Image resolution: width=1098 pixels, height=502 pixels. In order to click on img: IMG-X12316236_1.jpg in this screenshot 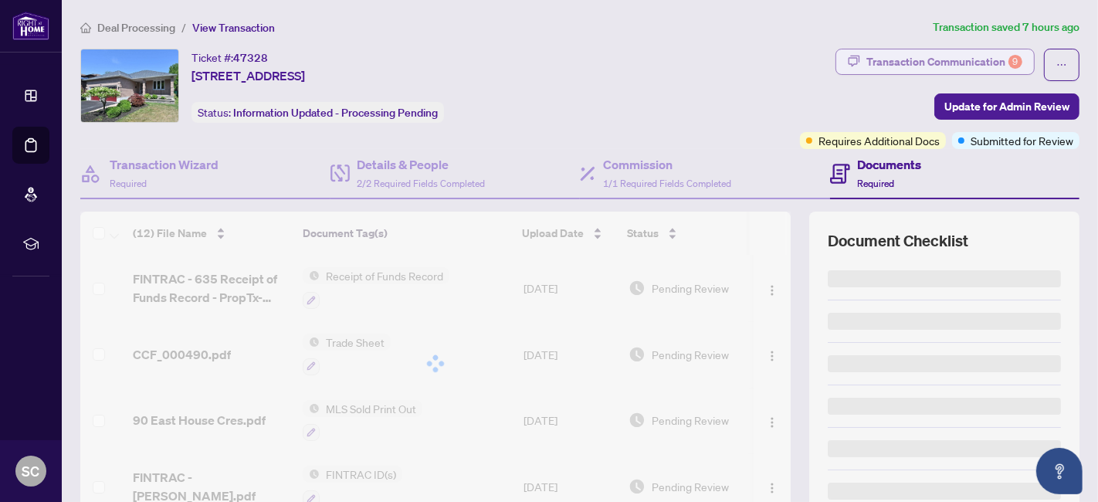, I will do `click(130, 86)`.